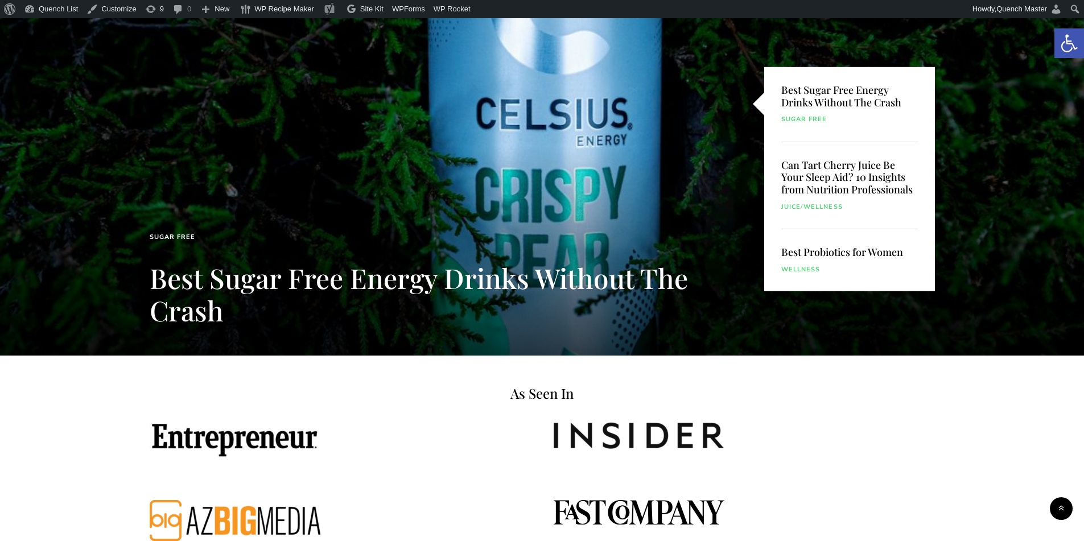 Image resolution: width=1084 pixels, height=541 pixels. Describe the element at coordinates (235, 521) in the screenshot. I see `img: Featured in AZ Big Media` at that location.